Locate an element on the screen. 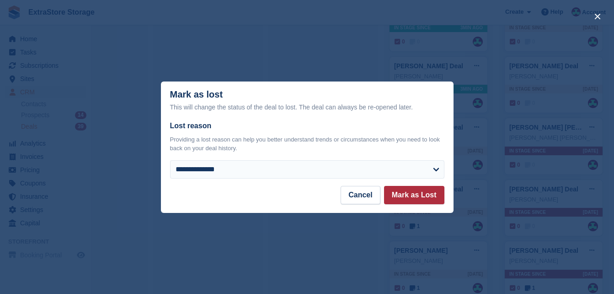 This screenshot has height=294, width=614. div: Mark as lost is located at coordinates (307, 101).